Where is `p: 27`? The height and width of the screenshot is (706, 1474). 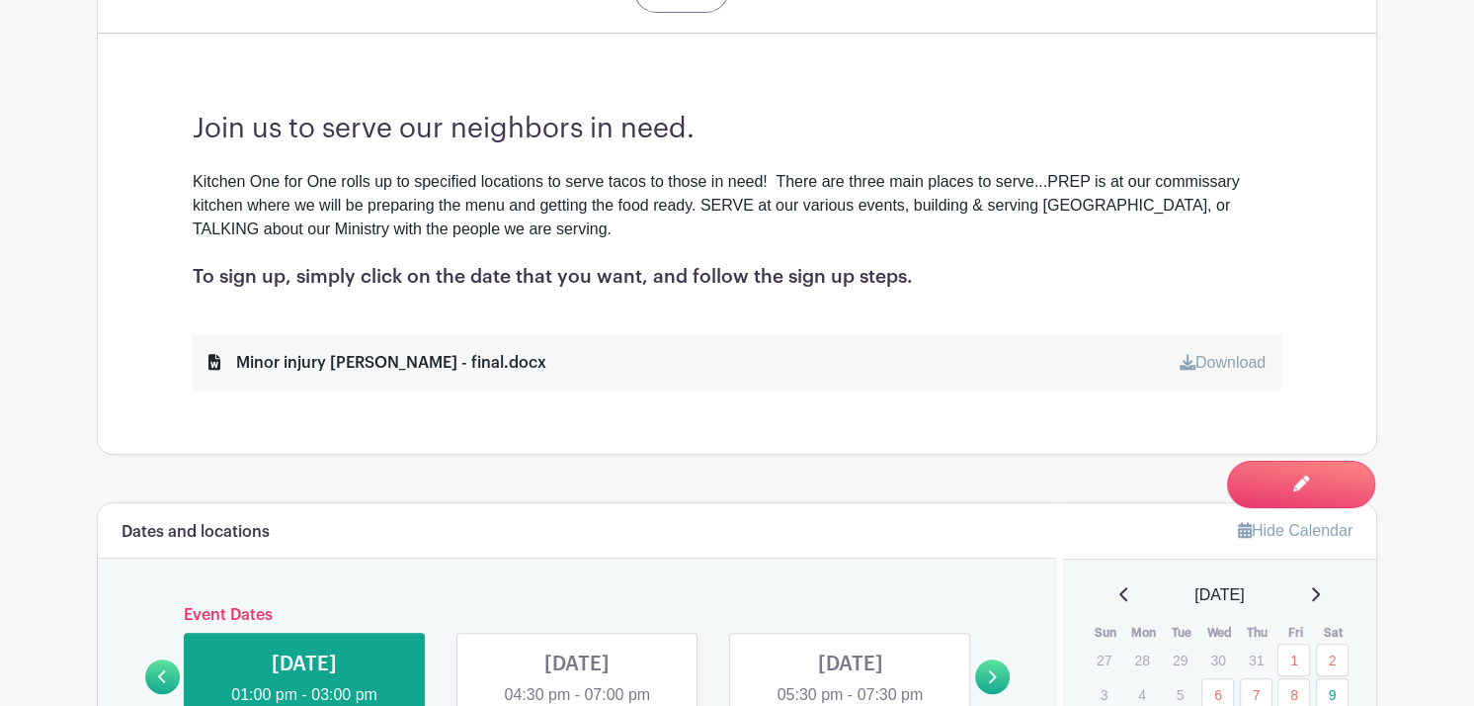 p: 27 is located at coordinates (1104, 659).